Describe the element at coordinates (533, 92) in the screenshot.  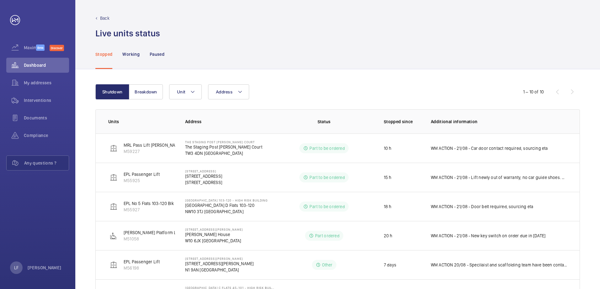
I see `div: 1 – 10 of 10` at that location.